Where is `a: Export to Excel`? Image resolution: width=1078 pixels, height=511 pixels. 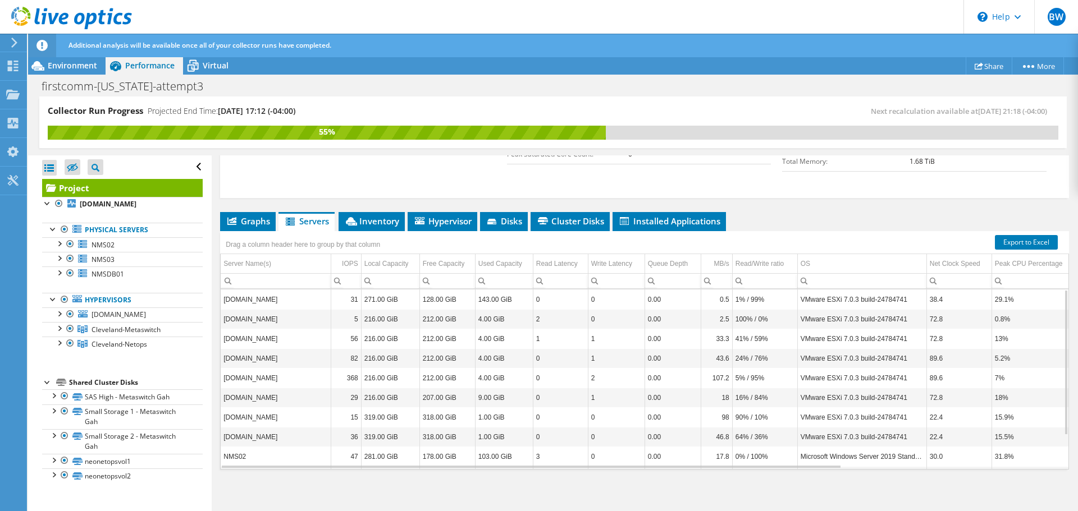 a: Export to Excel is located at coordinates (1026, 243).